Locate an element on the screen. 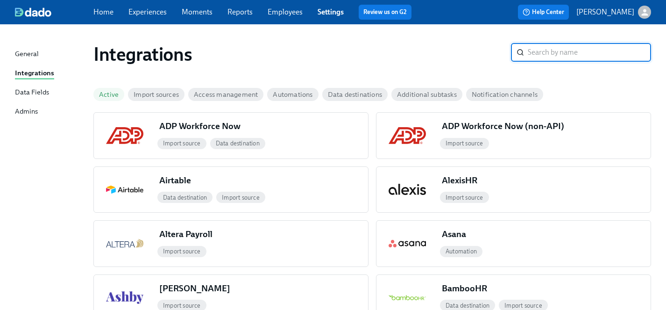  div: Altera Payroll is located at coordinates (190, 234).